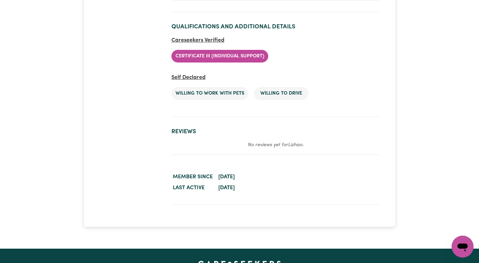  I want to click on h2: Qualifications and Additional Details, so click(276, 27).